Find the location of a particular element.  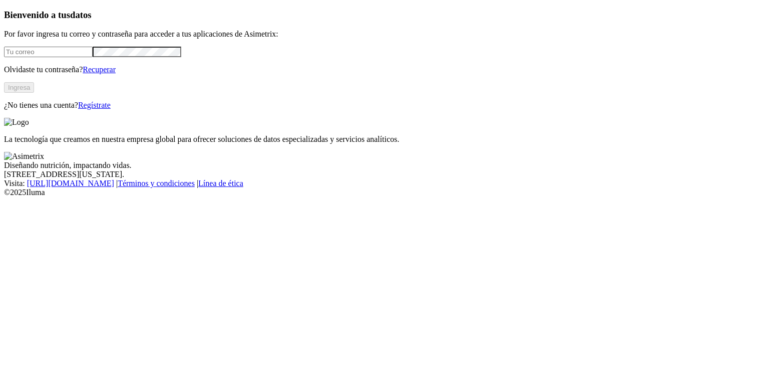

p: Por favor ingresa tu correo y contraseña para acceder a tus aplicaciones de Asimetrix: is located at coordinates (385, 34).